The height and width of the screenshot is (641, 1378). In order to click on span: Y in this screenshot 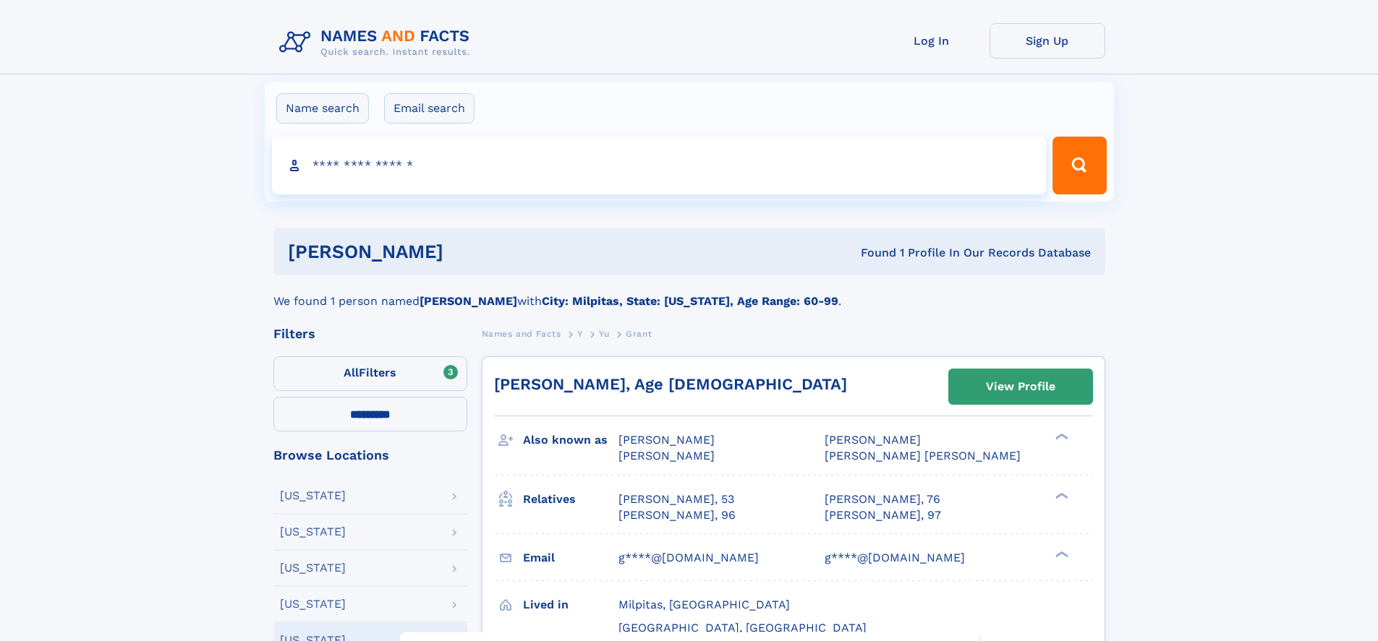, I will do `click(580, 334)`.